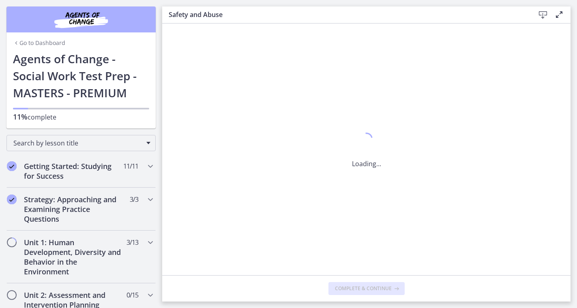  What do you see at coordinates (366, 289) in the screenshot?
I see `button: Complete & continue` at bounding box center [366, 289].